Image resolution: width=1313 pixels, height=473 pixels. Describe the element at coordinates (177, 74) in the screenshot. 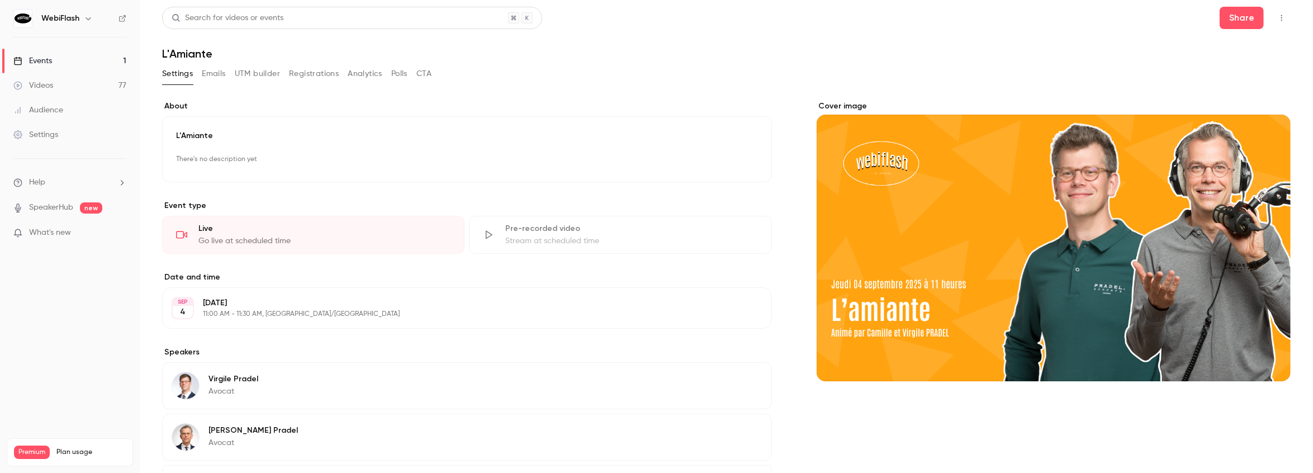

I see `button: Settings` at that location.